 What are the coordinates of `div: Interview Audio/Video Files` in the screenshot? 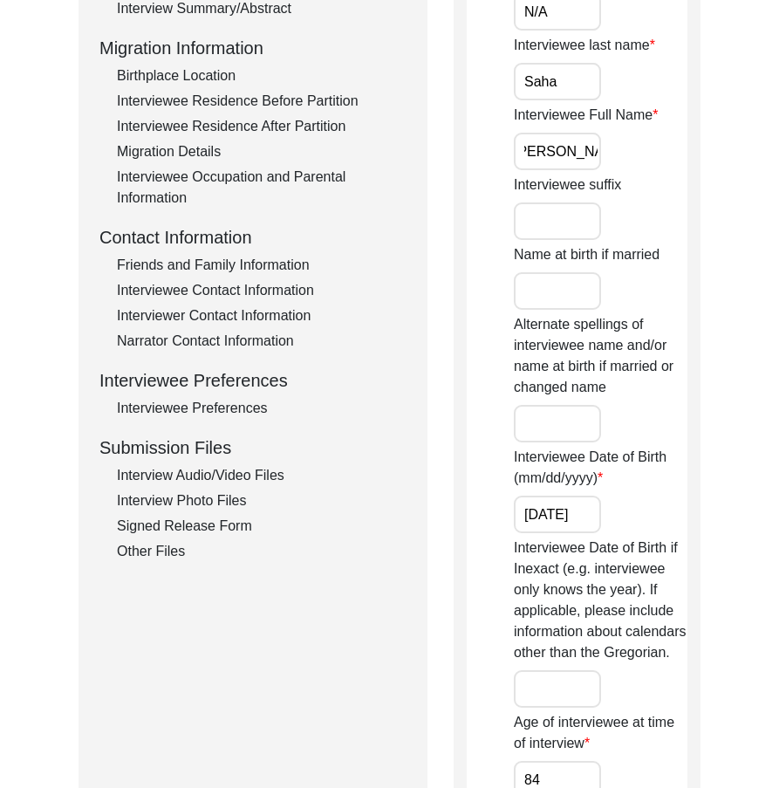 It's located at (262, 475).